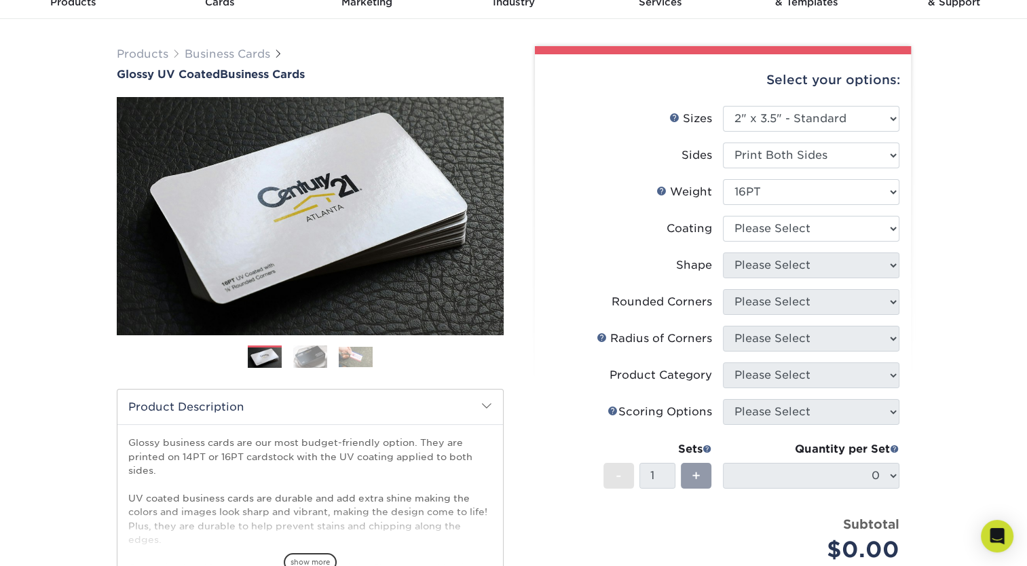  I want to click on strong: Subtotal, so click(871, 524).